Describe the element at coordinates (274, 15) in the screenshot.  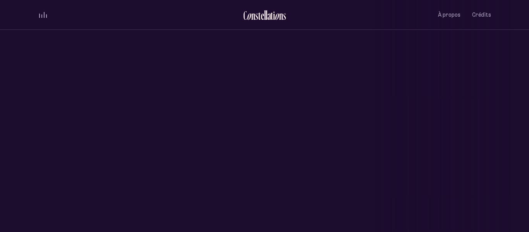
I see `div: i` at that location.